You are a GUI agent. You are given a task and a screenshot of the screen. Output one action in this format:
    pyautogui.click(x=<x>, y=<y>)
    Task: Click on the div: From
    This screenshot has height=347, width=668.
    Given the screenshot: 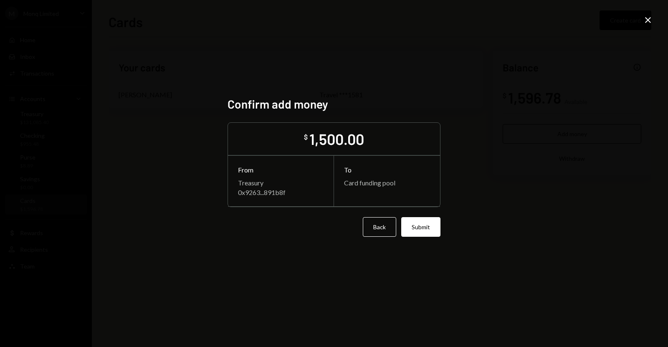 What is the action you would take?
    pyautogui.click(x=281, y=169)
    